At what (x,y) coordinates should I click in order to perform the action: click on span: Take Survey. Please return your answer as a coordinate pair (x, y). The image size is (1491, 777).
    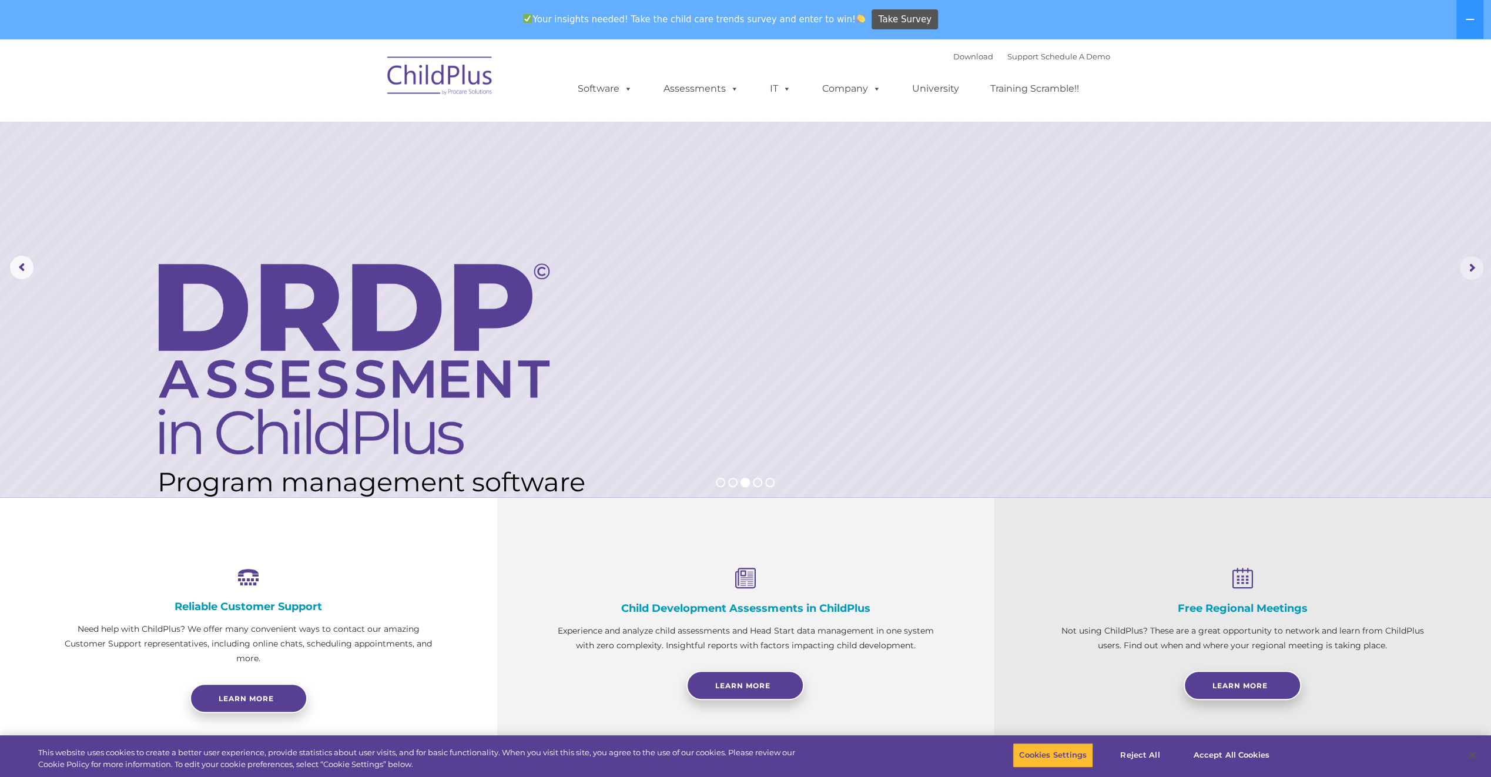
    Looking at the image, I should click on (905, 19).